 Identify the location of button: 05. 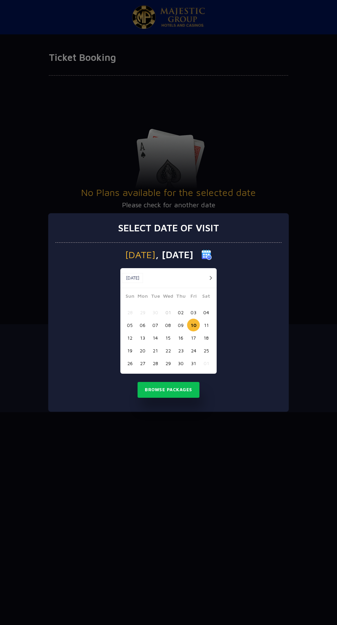
(130, 325).